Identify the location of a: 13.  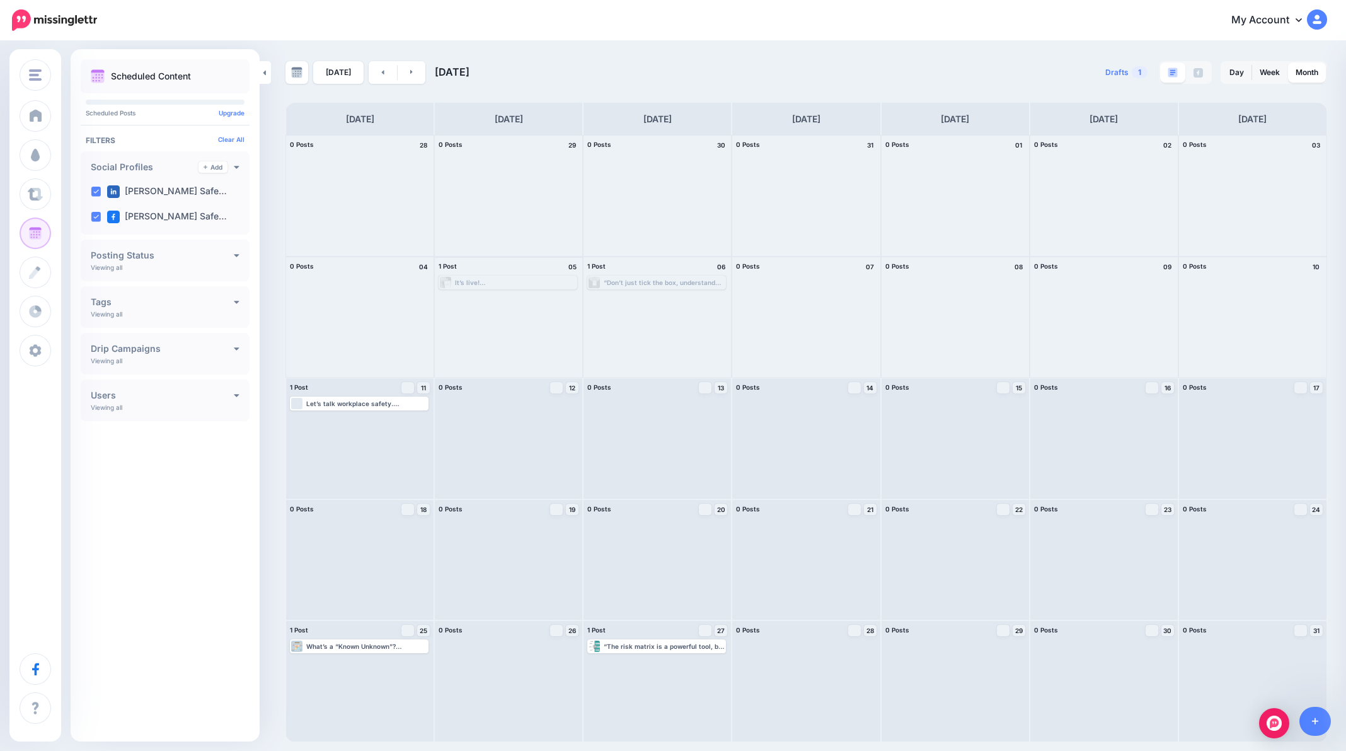
(721, 388).